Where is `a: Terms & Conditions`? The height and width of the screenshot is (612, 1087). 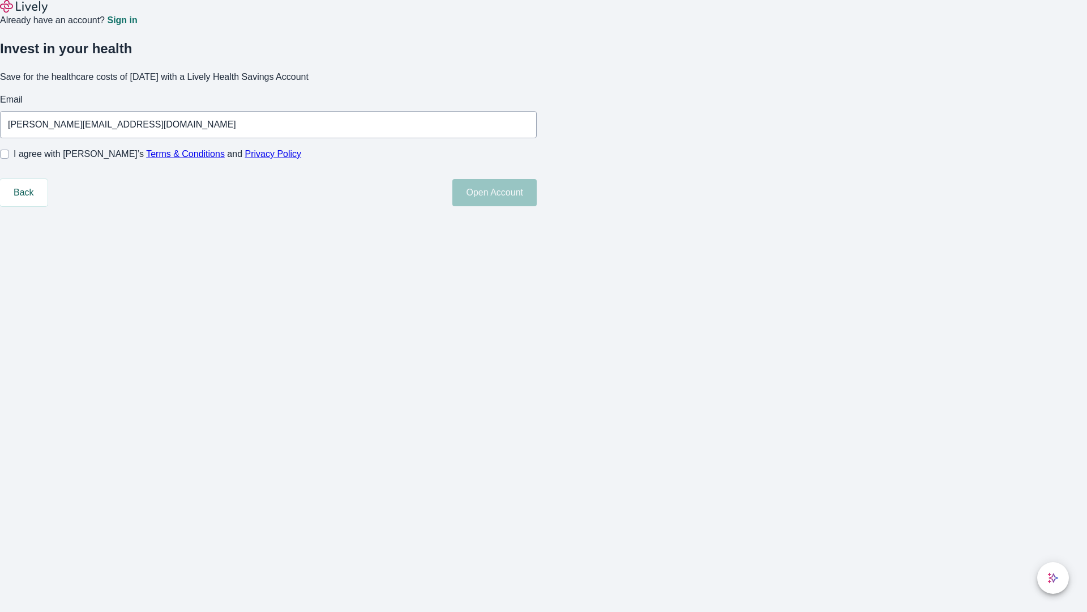 a: Terms & Conditions is located at coordinates (185, 153).